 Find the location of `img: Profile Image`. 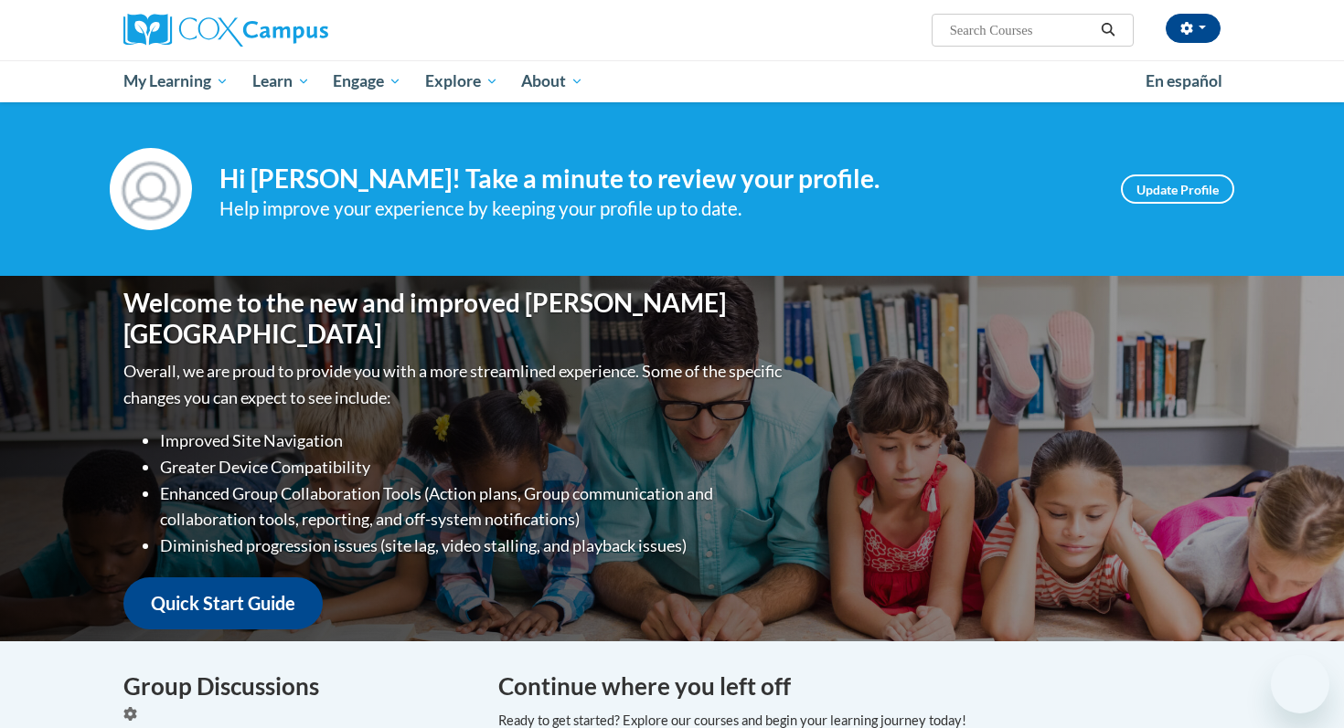

img: Profile Image is located at coordinates (151, 189).